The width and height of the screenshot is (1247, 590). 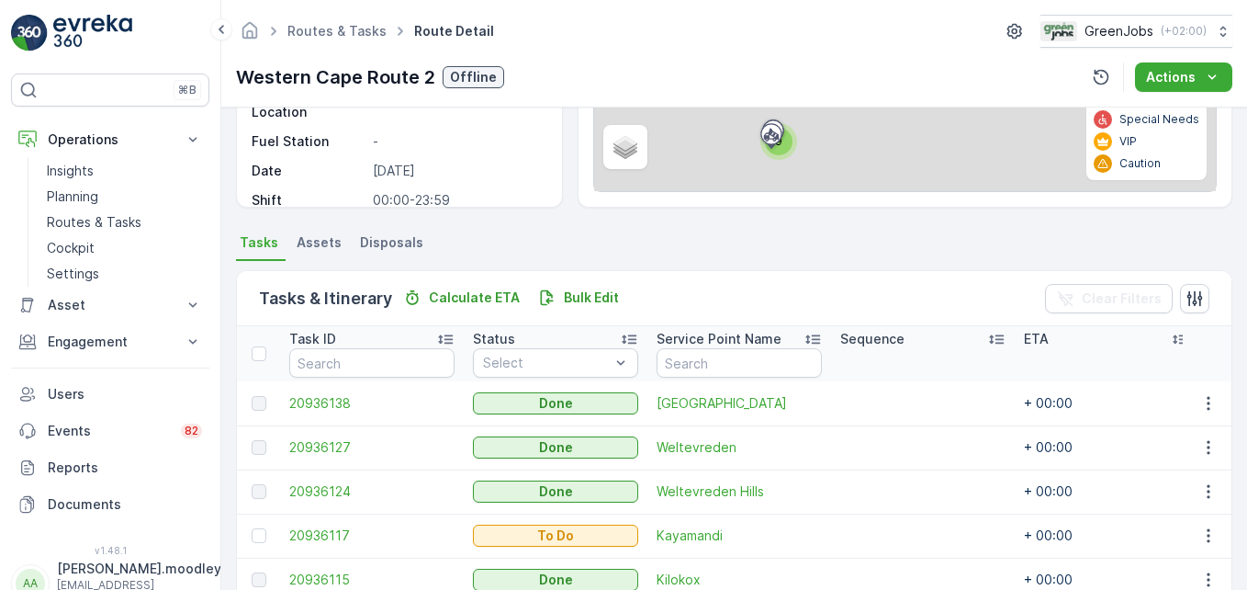 What do you see at coordinates (110, 305) in the screenshot?
I see `button: Asset` at bounding box center [110, 305].